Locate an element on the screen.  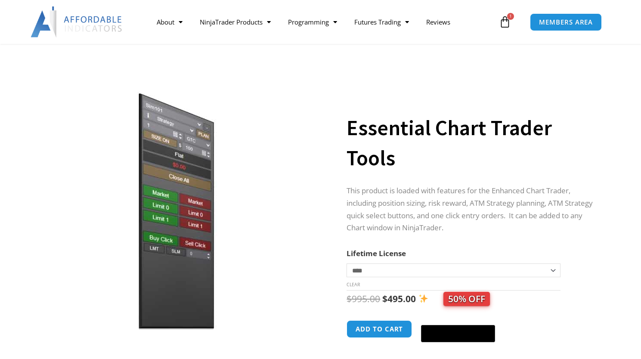
a: 1 is located at coordinates (505, 22).